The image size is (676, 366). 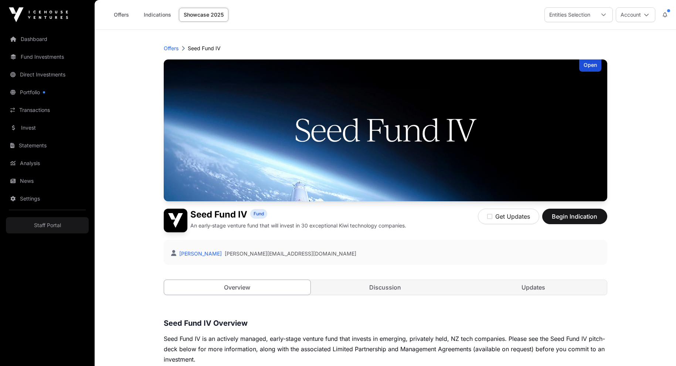 I want to click on a: Dashboard, so click(x=47, y=39).